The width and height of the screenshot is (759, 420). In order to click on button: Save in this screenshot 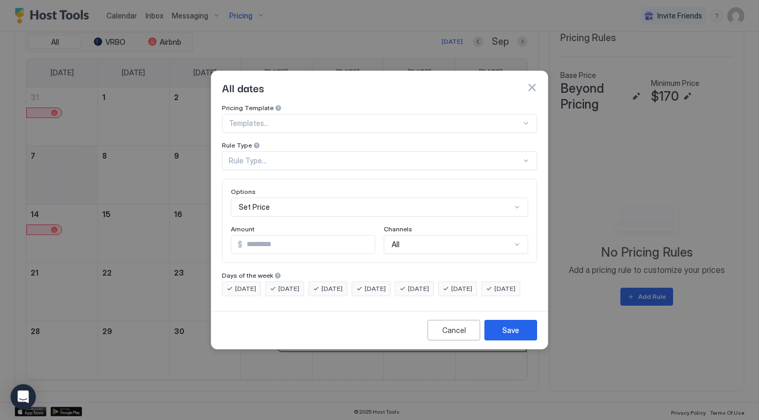, I will do `click(511, 330)`.